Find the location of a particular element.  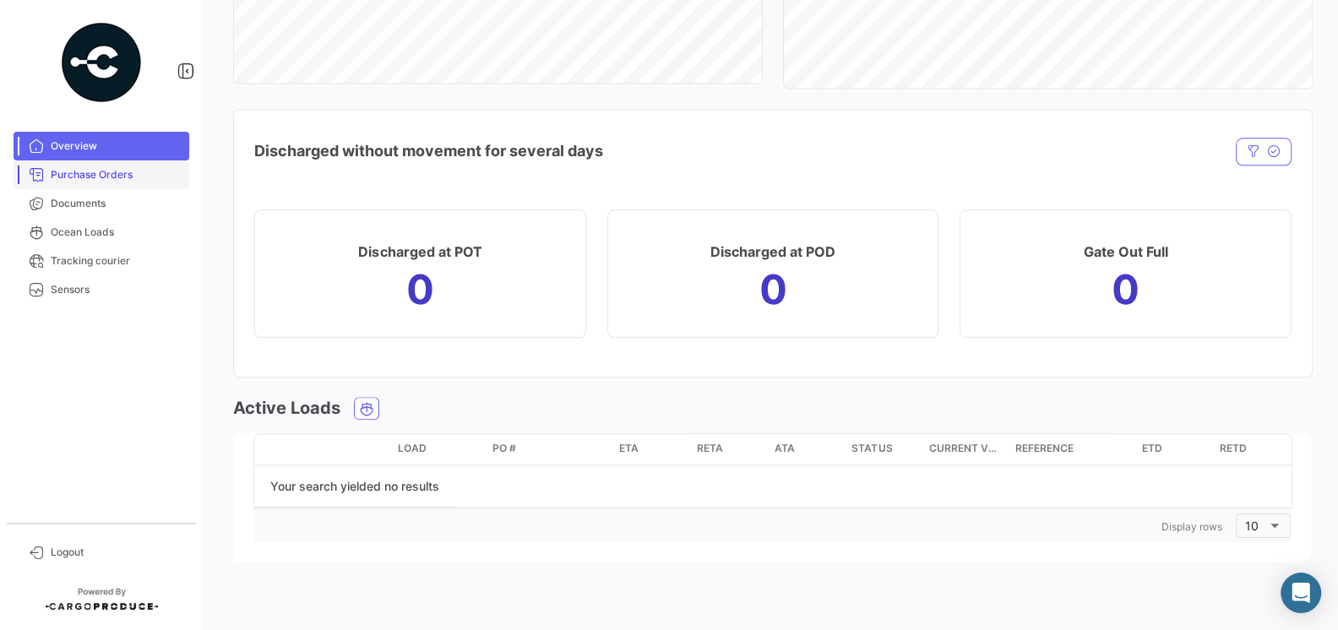

datatable-header-cell: PO # is located at coordinates (549, 449).